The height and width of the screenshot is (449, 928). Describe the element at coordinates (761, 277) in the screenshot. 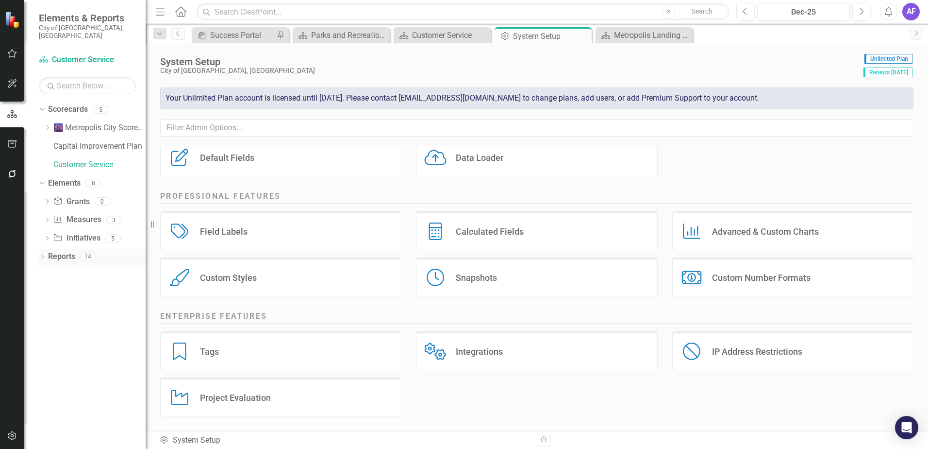

I see `div: Custom Number Formats` at that location.